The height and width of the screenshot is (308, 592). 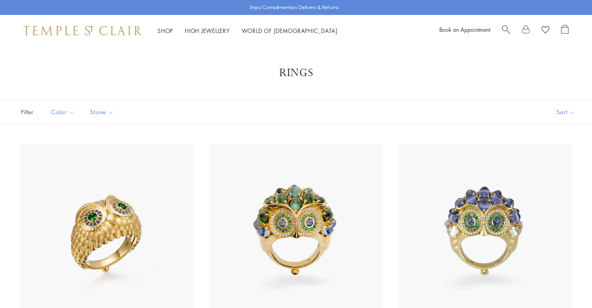 I want to click on a: Open Shopping Bag, so click(x=565, y=31).